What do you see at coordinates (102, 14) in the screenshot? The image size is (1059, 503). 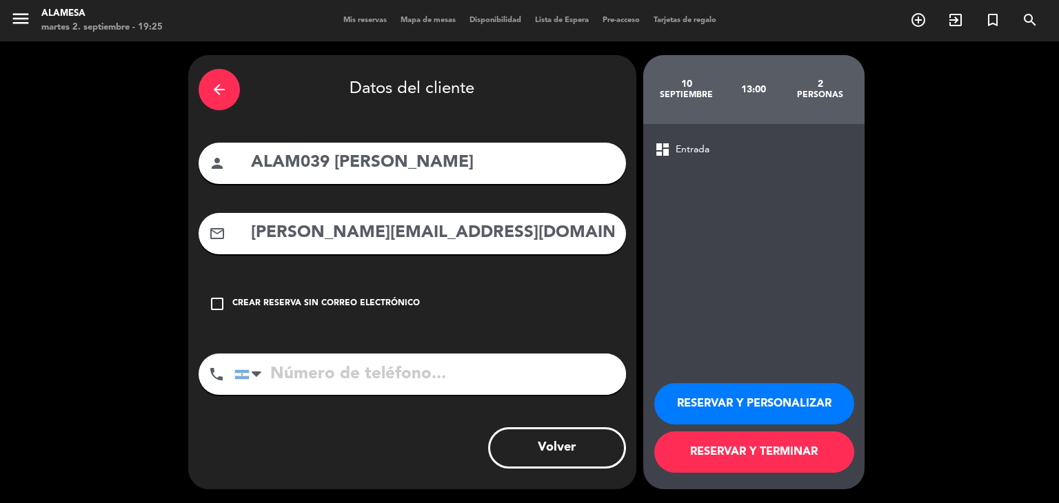 I see `div: Alamesa` at bounding box center [102, 14].